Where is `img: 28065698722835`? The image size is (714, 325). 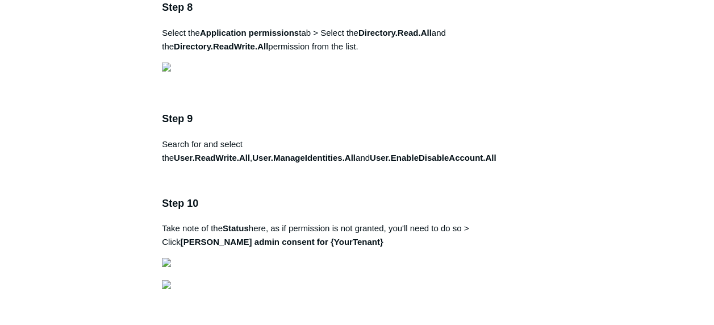 img: 28065698722835 is located at coordinates (166, 262).